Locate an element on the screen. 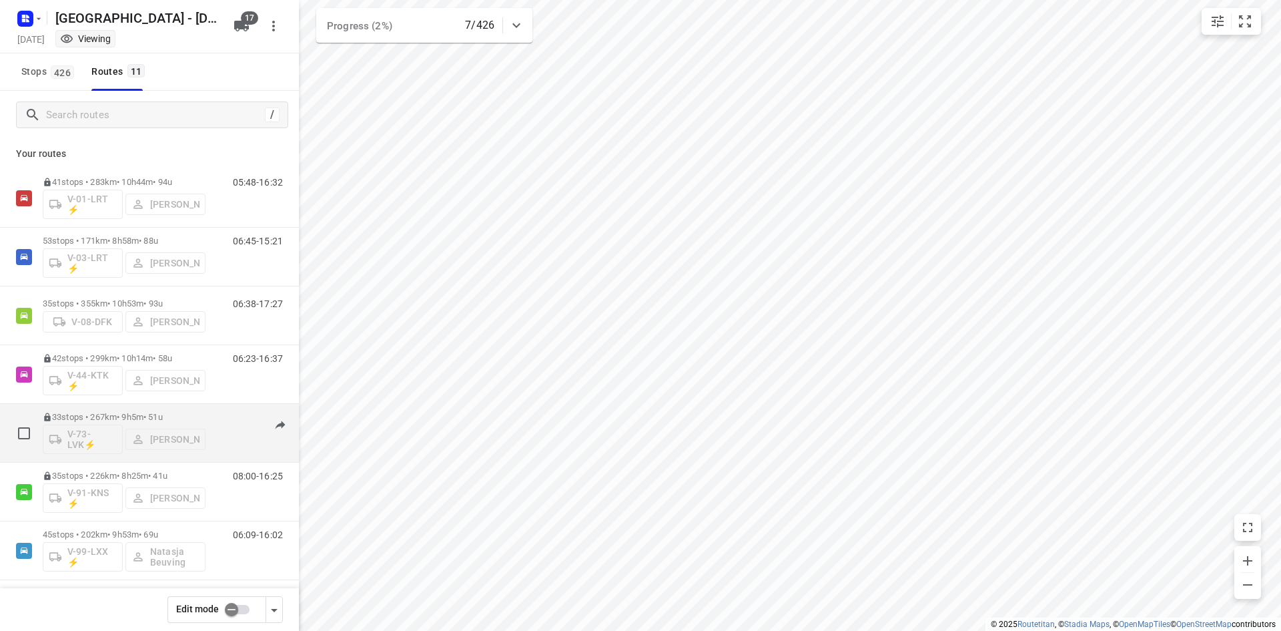 The image size is (1281, 631). input: Search routes is located at coordinates (155, 115).